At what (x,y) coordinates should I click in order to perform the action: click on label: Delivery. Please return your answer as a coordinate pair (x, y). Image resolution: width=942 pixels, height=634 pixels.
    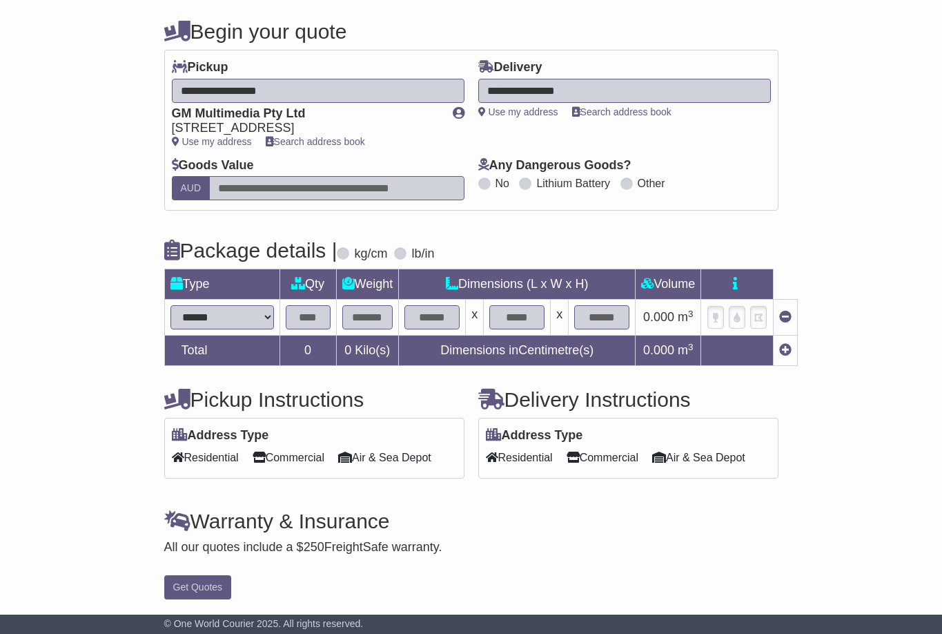
    Looking at the image, I should click on (510, 68).